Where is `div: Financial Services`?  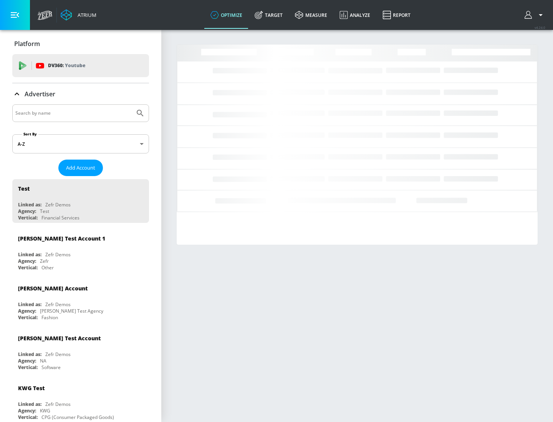
div: Financial Services is located at coordinates (60, 218).